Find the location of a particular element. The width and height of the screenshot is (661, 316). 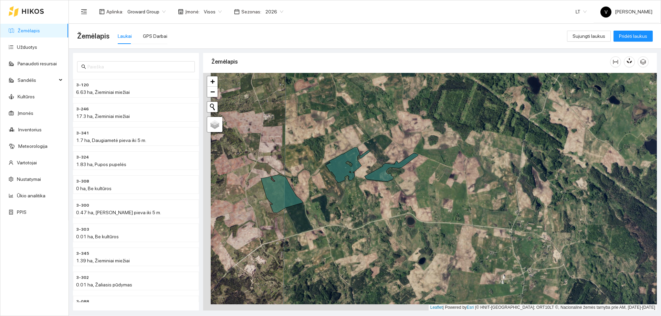

a: Leaflet is located at coordinates (437, 308).